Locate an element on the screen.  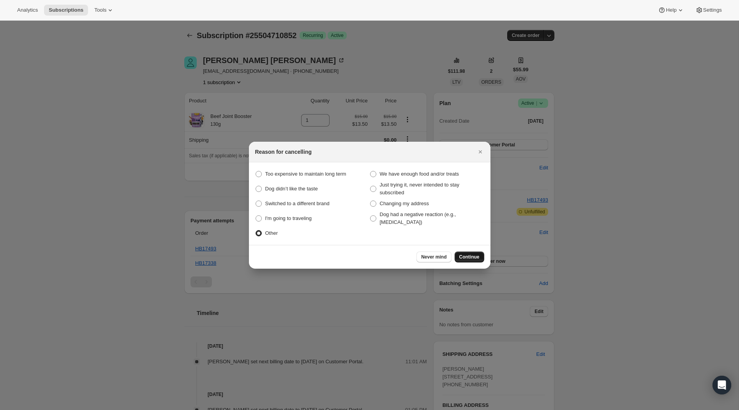
span: Tools is located at coordinates (100, 10).